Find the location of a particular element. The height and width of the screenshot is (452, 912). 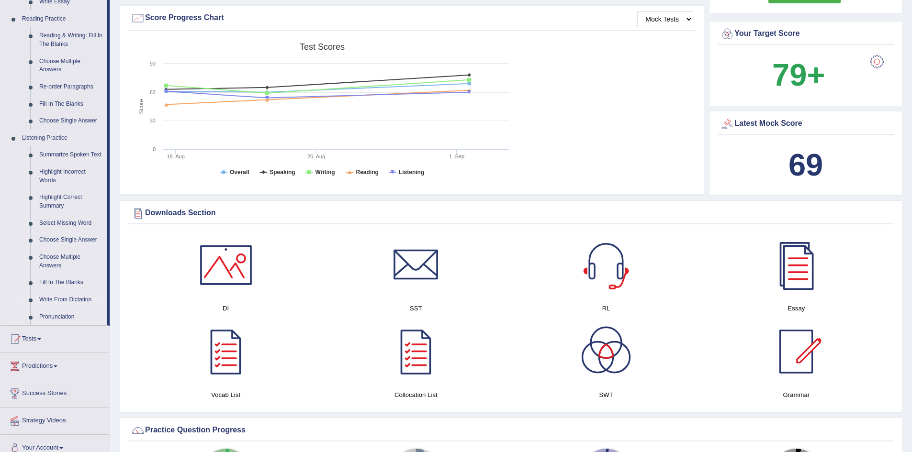

div: Latest Mock Score is located at coordinates (806, 124).